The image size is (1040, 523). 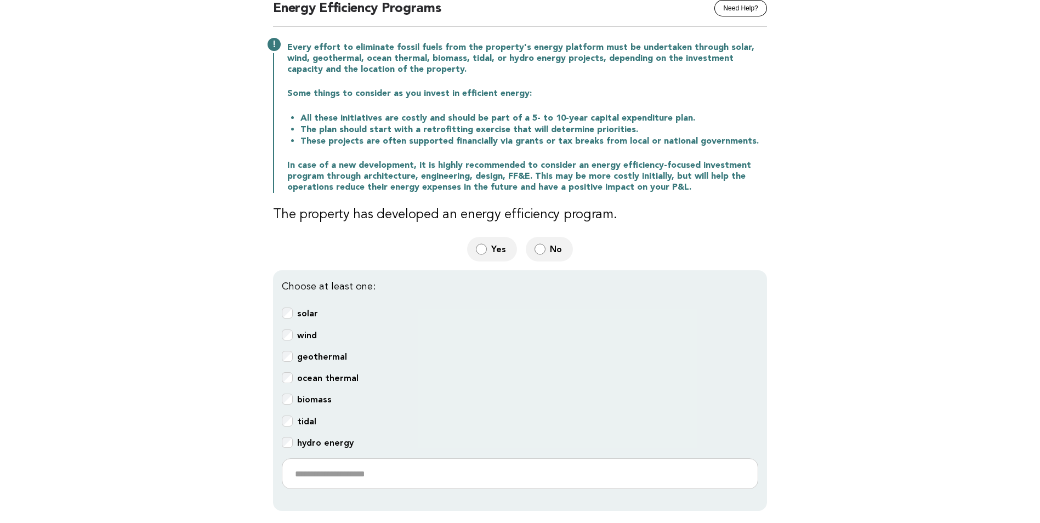 I want to click on input: No, so click(x=540, y=249).